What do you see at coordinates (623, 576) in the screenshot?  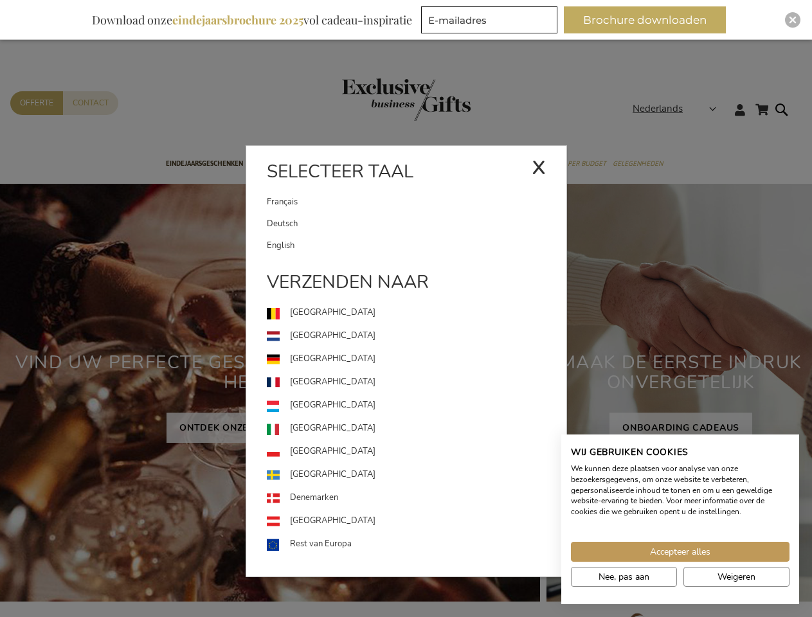 I see `button: Pas cookie voorkeuren aan` at bounding box center [623, 576].